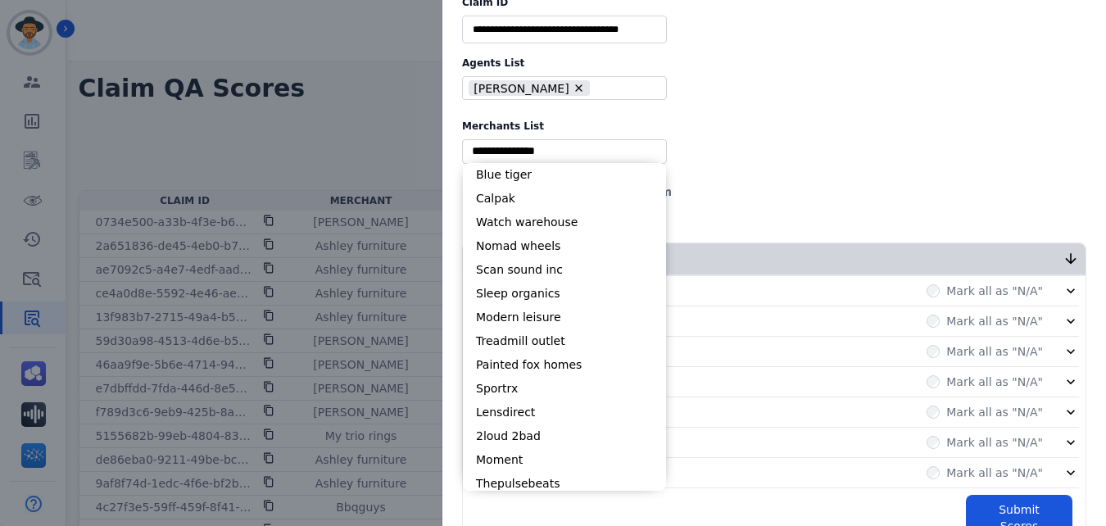 The width and height of the screenshot is (1106, 526). Describe the element at coordinates (564, 222) in the screenshot. I see `li: Watch warehouse` at that location.